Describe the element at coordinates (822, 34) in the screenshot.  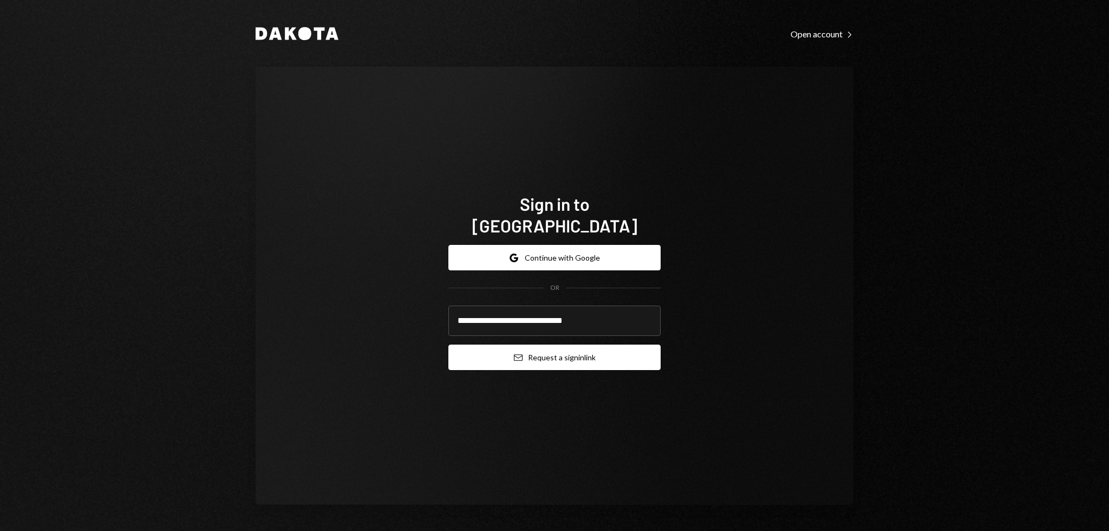
I see `a: Open account` at that location.